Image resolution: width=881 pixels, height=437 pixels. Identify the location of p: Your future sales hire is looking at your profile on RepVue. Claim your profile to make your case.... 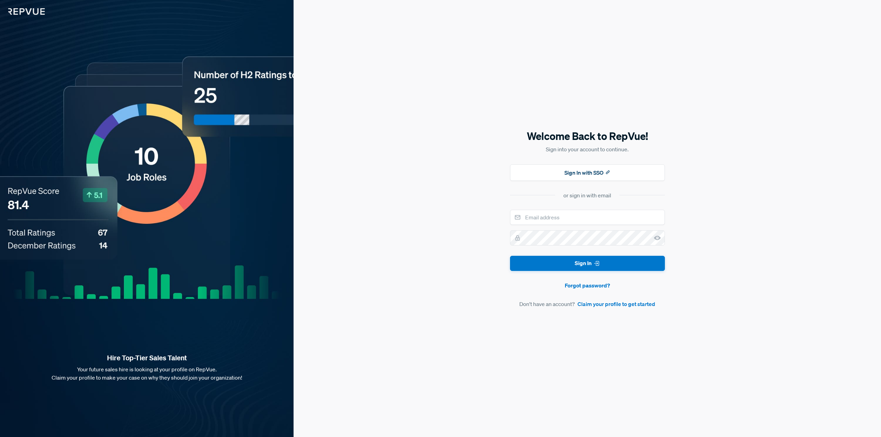
(147, 374).